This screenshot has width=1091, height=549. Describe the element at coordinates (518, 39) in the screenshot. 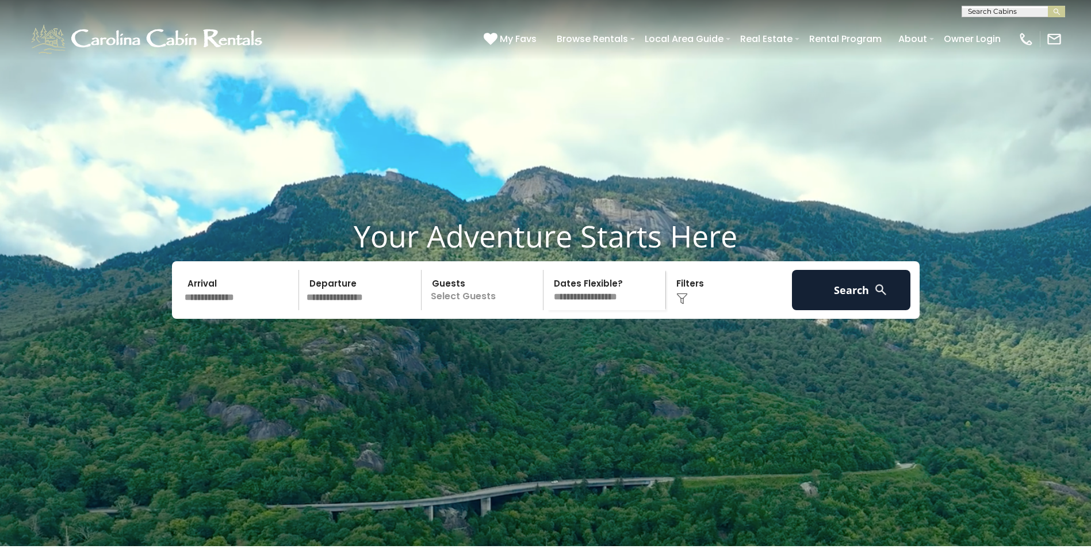

I see `span: My Favs` at that location.